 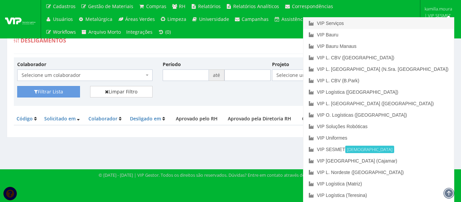 What do you see at coordinates (281, 64) in the screenshot?
I see `label: Projeto` at bounding box center [281, 64].